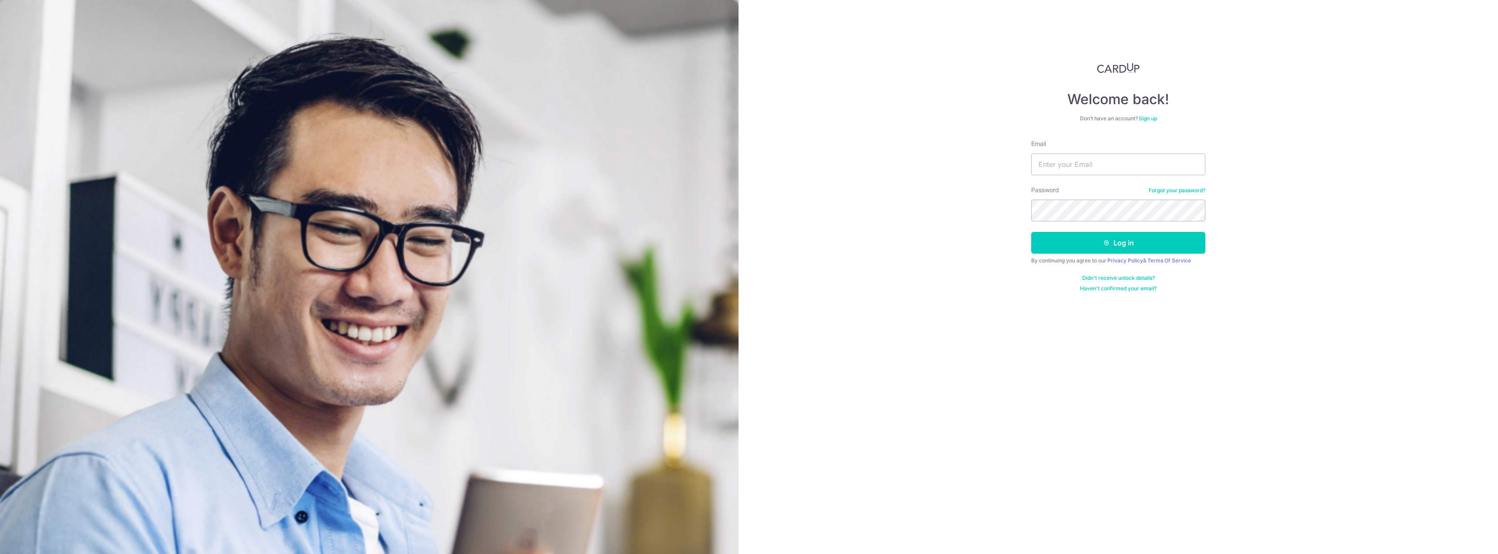  What do you see at coordinates (1045, 190) in the screenshot?
I see `label: Password` at bounding box center [1045, 190].